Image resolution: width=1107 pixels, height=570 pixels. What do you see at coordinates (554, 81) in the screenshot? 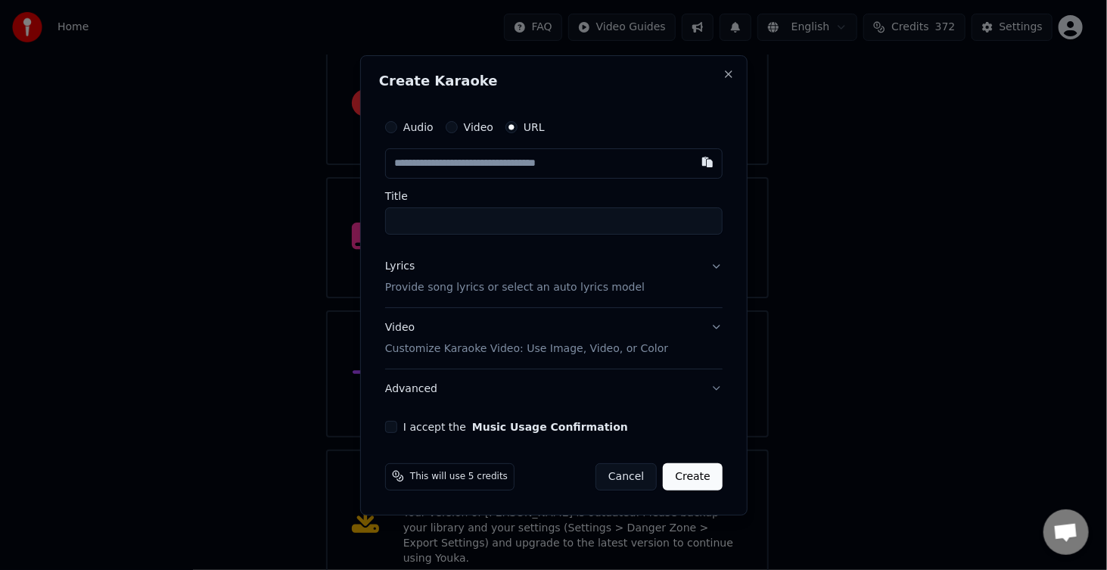
I see `h2: Create Karaoke` at bounding box center [554, 81].